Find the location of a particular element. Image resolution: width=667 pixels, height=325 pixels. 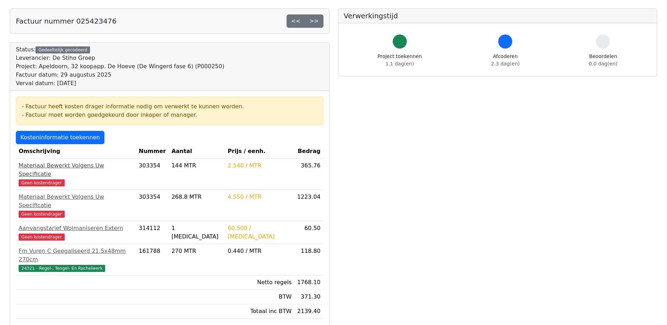

div: Status: is located at coordinates (120, 66).